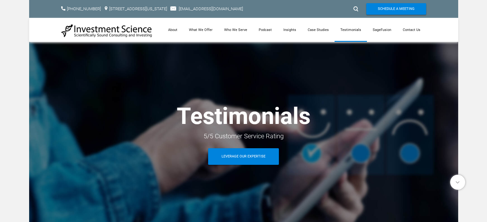  I want to click on span: Schedule A Meeting, so click(396, 9).